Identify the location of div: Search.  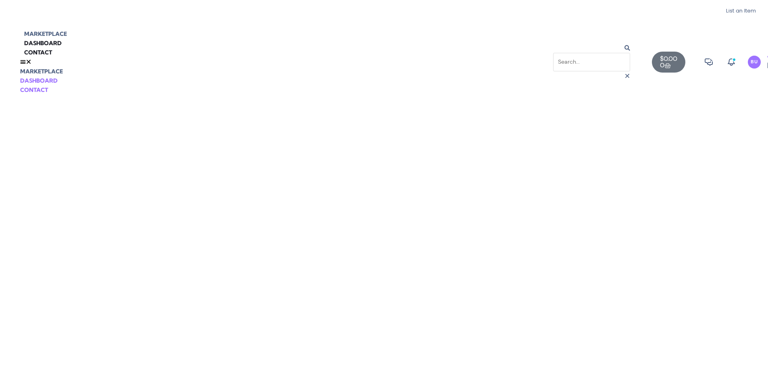
(591, 48).